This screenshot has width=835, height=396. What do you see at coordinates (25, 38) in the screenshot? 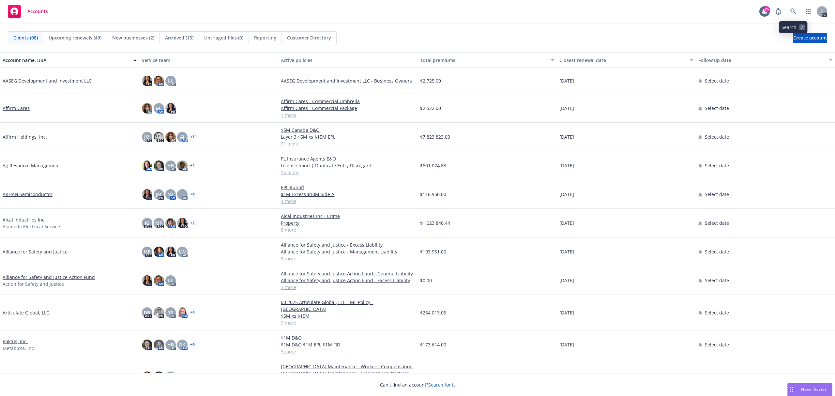
I see `span: Clients (98)` at bounding box center [25, 38].